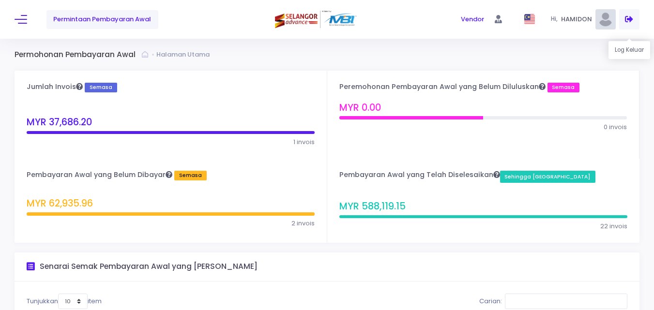  What do you see at coordinates (459, 88) in the screenshot?
I see `h4: Peremohonan Pembayaran Awal yang Belum Diluluskan` at bounding box center [459, 88].